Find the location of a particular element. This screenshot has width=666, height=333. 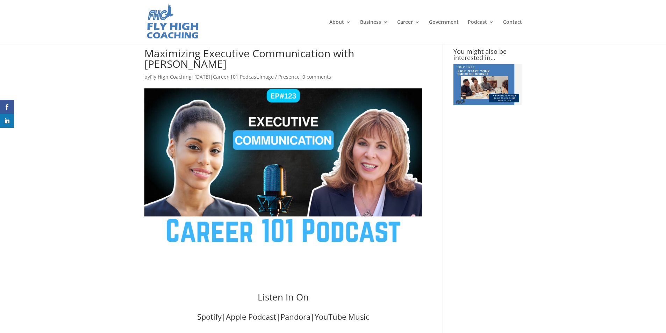

a: Pandora is located at coordinates (295, 317).